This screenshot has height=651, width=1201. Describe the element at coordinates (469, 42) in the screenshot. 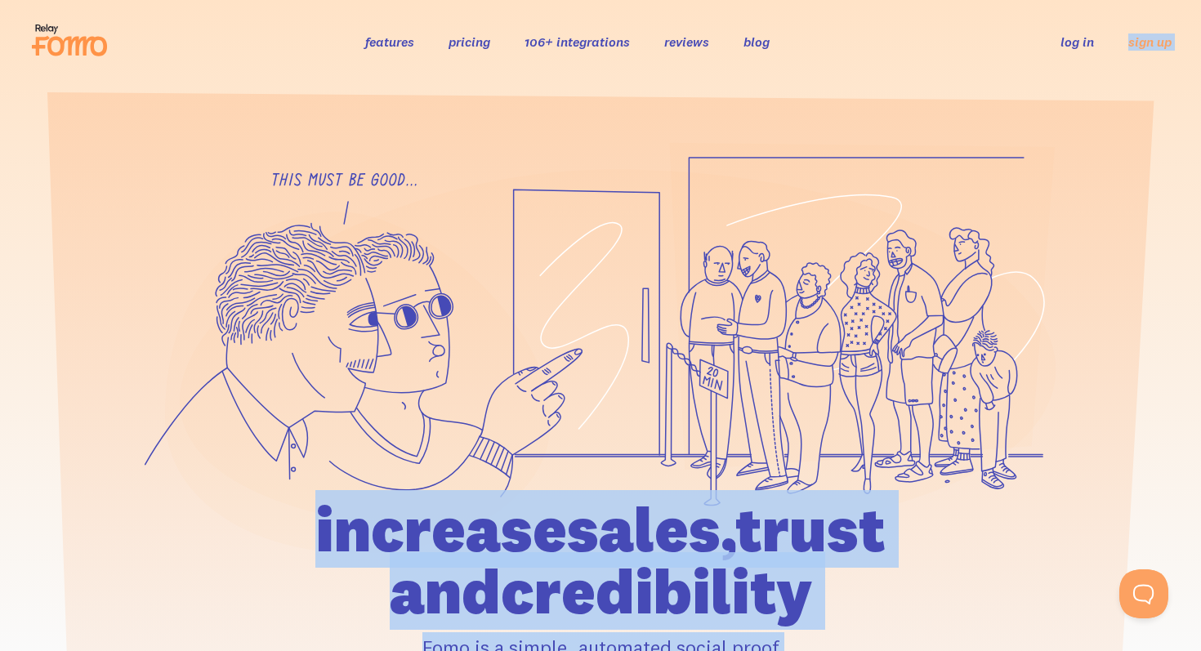

I see `a: pricing` at that location.